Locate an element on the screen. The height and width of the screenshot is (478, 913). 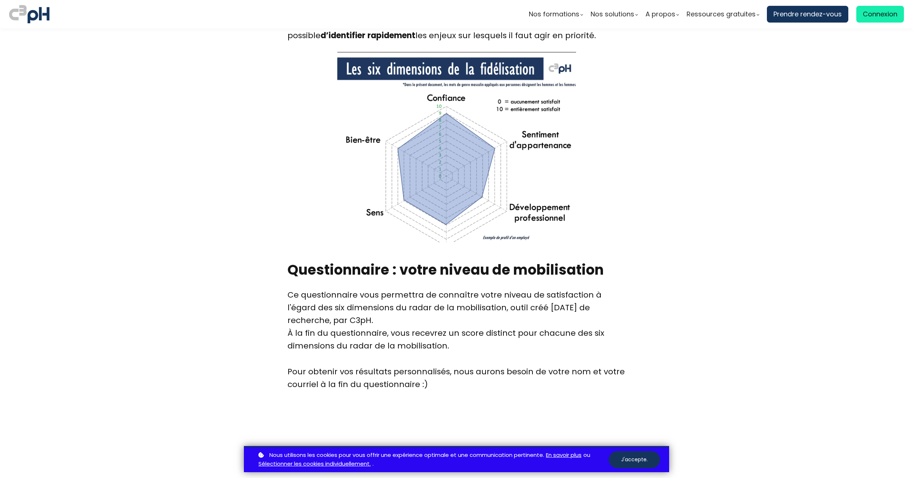
p: ou . is located at coordinates (433, 459).